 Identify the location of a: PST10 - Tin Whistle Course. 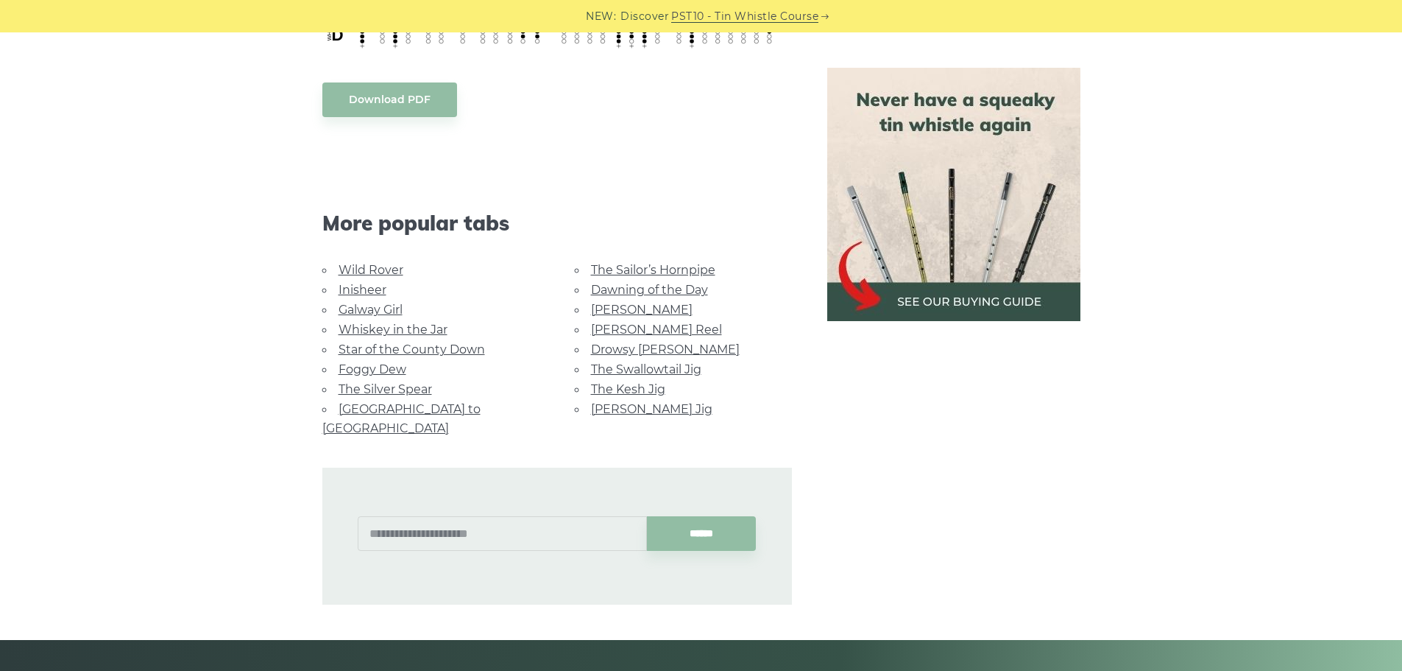
(745, 16).